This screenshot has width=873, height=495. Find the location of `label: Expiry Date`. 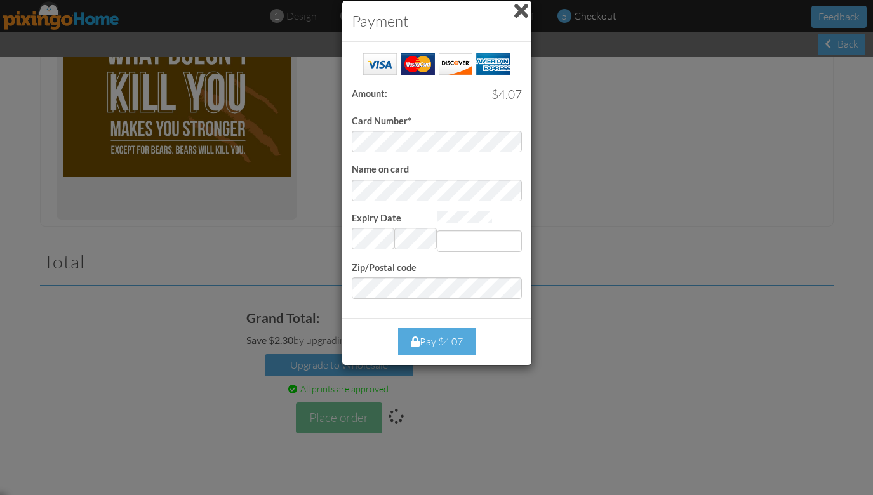

label: Expiry Date is located at coordinates (377, 218).